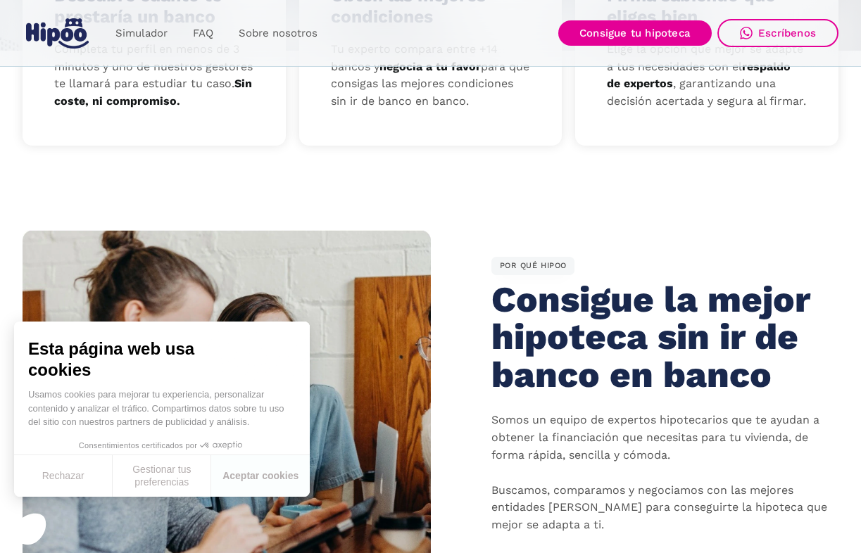  I want to click on a: Consigue tu hipoteca, so click(635, 33).